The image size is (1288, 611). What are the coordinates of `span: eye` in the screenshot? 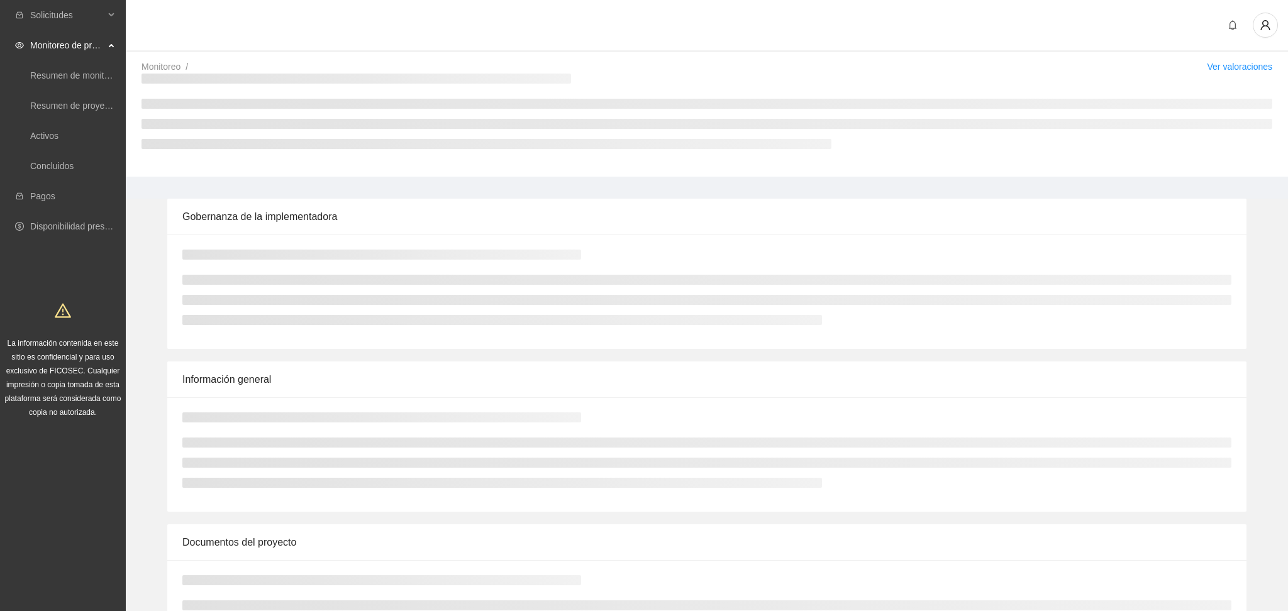 It's located at (19, 45).